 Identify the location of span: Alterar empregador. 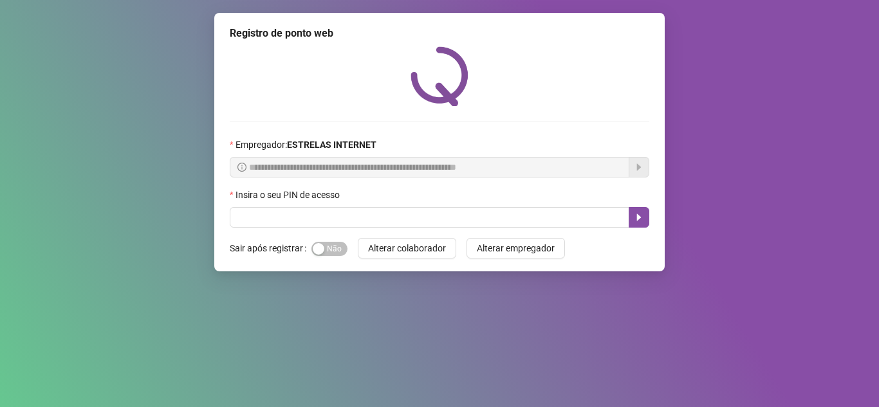
(515, 248).